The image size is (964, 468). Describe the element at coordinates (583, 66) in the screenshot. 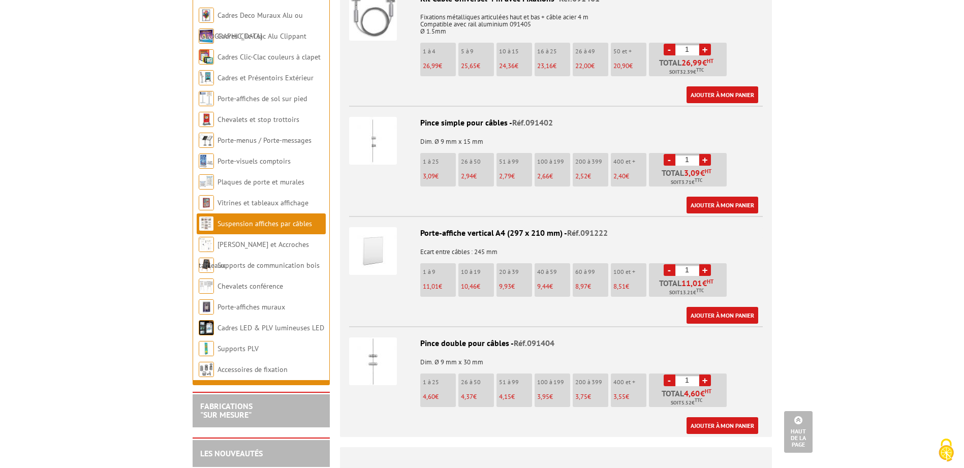

I see `span: 22,00` at that location.